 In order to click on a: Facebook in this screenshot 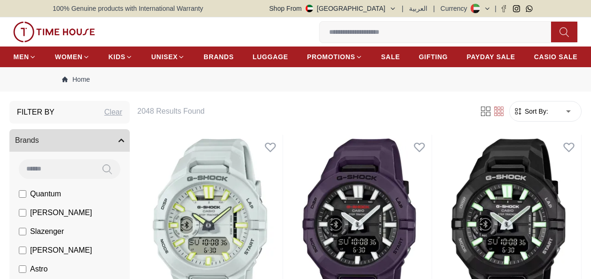, I will do `click(504, 8)`.